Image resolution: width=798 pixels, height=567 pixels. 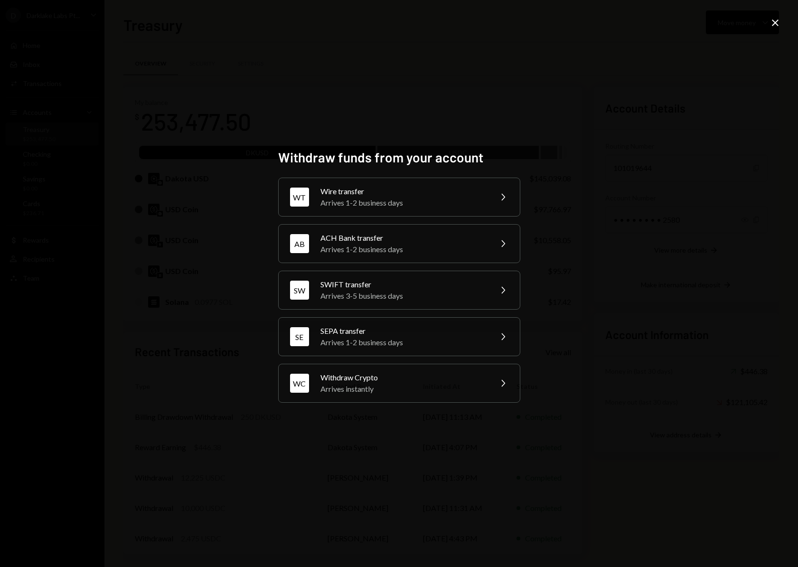 What do you see at coordinates (300, 383) in the screenshot?
I see `div: WC` at bounding box center [300, 383].